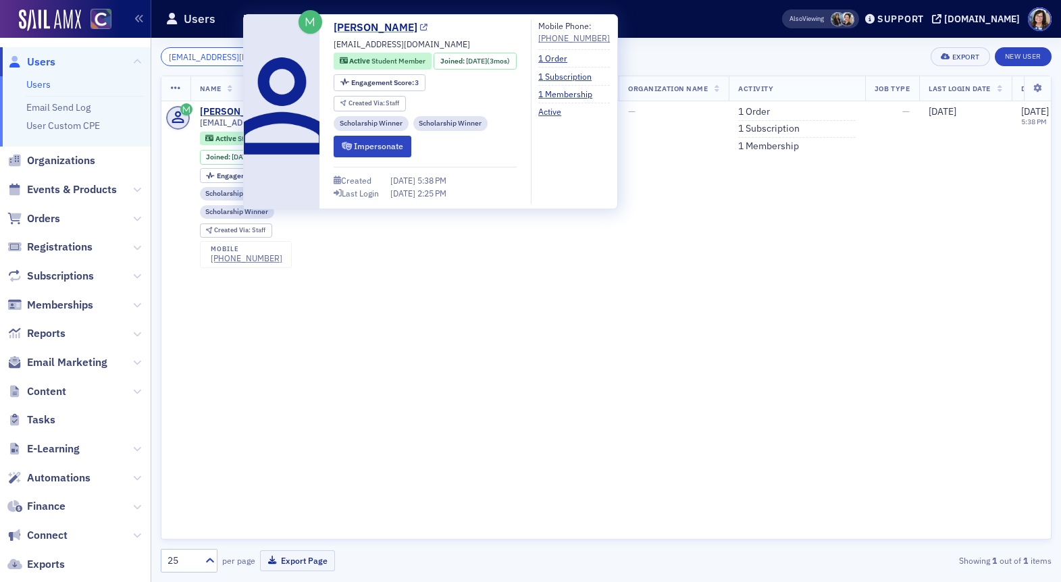 The width and height of the screenshot is (1061, 582). What do you see at coordinates (796, 18) in the screenshot?
I see `div: Also` at bounding box center [796, 18].